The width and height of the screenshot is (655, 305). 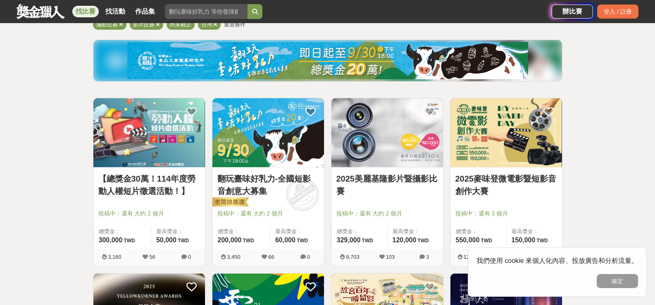 I want to click on div: 辦比賽, so click(x=572, y=12).